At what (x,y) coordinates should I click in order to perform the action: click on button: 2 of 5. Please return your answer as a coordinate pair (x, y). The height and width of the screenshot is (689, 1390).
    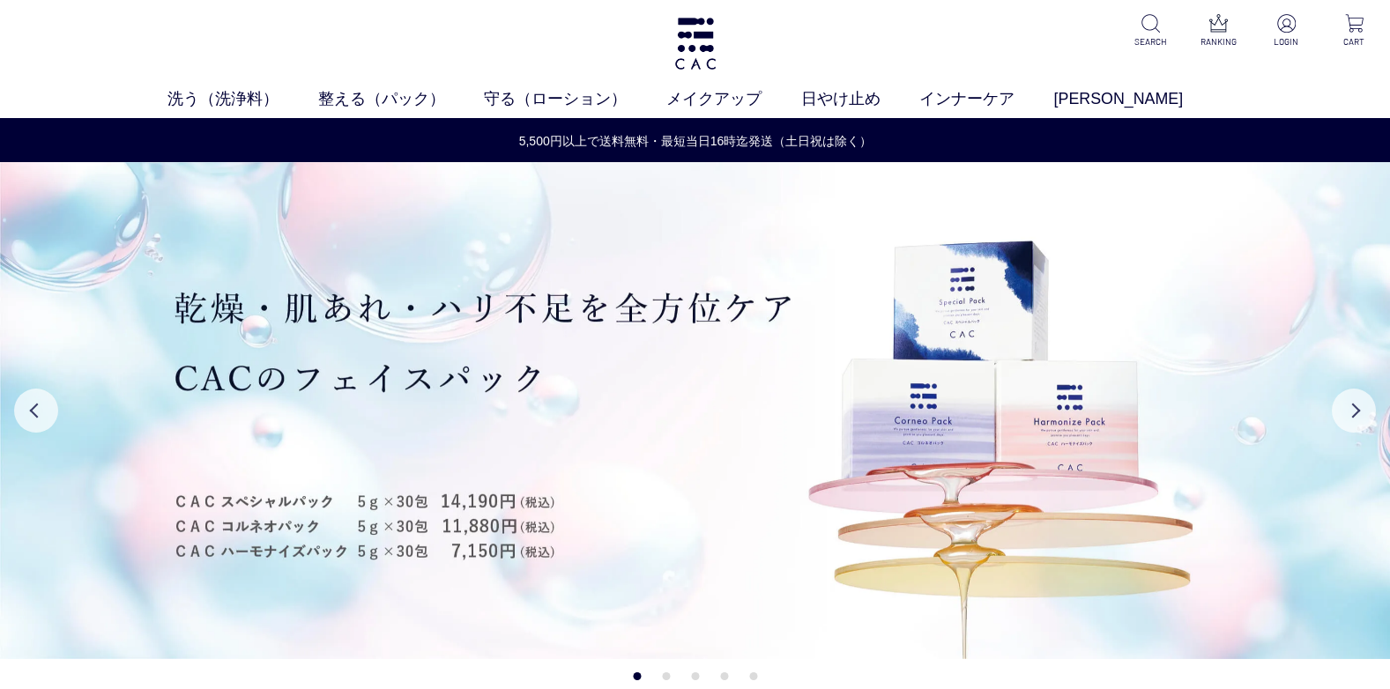
    Looking at the image, I should click on (666, 676).